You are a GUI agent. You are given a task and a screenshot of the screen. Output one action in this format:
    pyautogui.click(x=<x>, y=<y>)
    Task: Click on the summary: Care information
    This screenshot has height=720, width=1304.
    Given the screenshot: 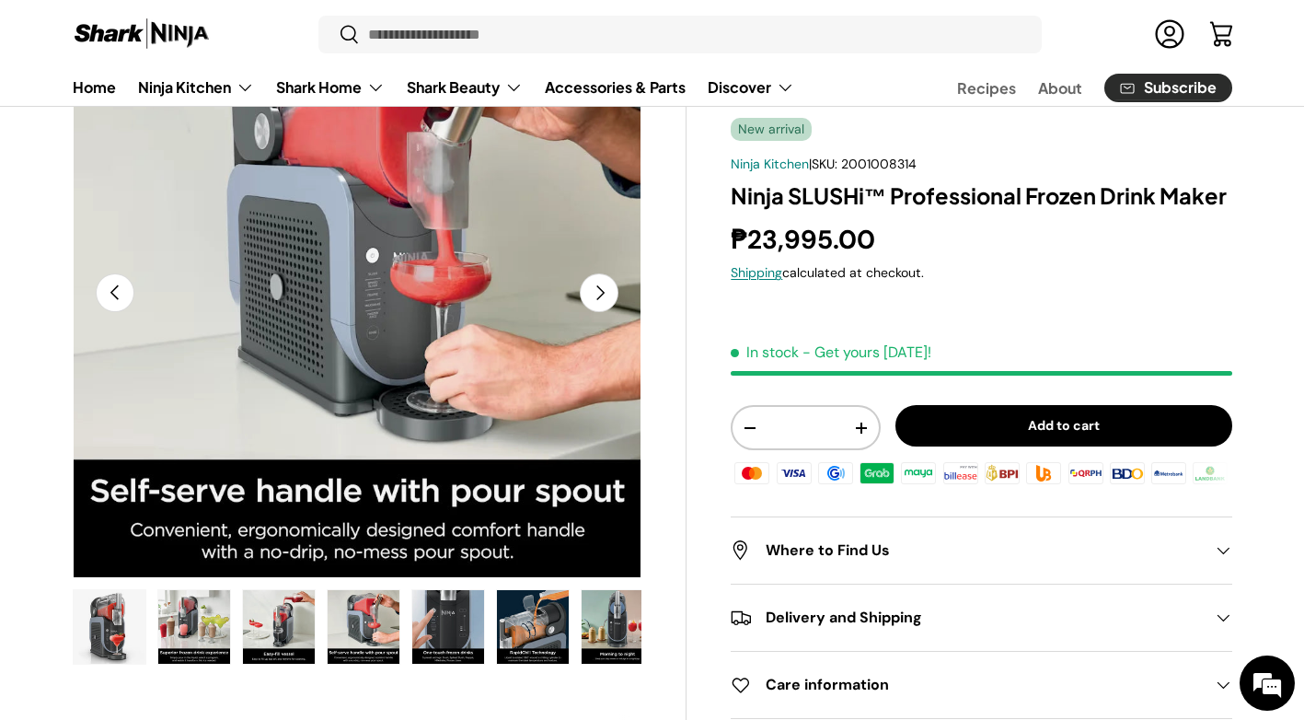 What is the action you would take?
    pyautogui.click(x=981, y=685)
    